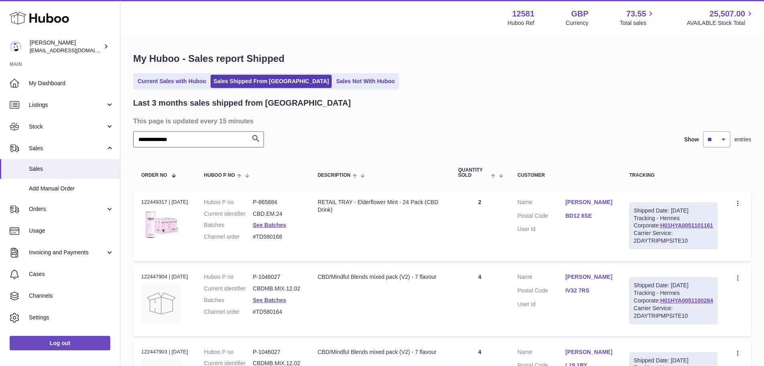 This screenshot has height=366, width=764. I want to click on img: 125811697031383.png, so click(161, 224).